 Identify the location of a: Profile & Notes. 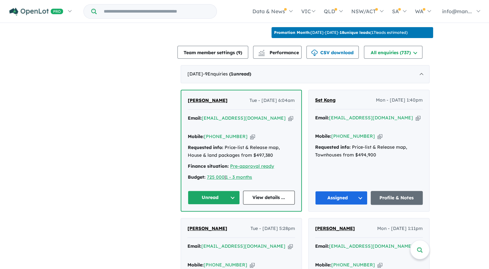
(397, 198).